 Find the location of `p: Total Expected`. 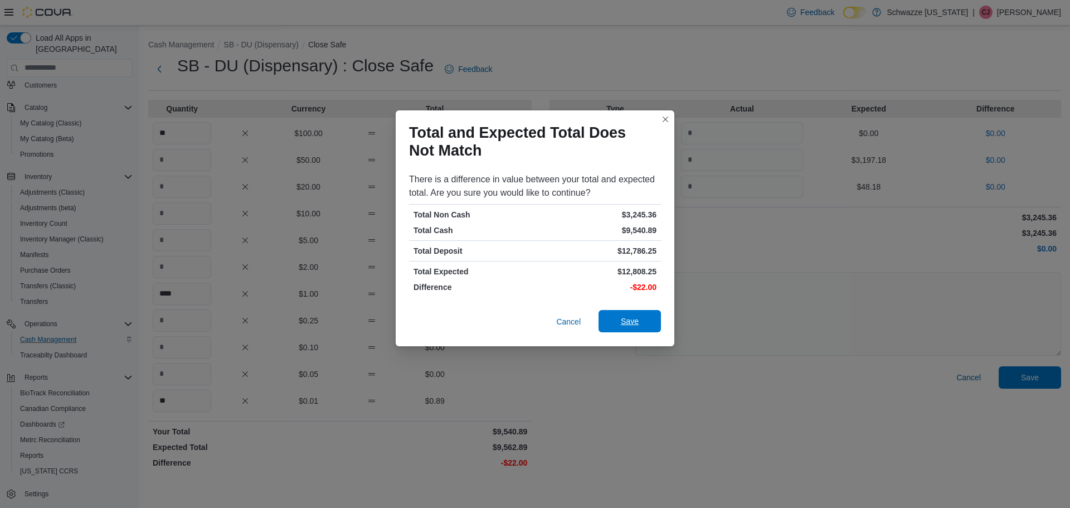

p: Total Expected is located at coordinates (473, 271).